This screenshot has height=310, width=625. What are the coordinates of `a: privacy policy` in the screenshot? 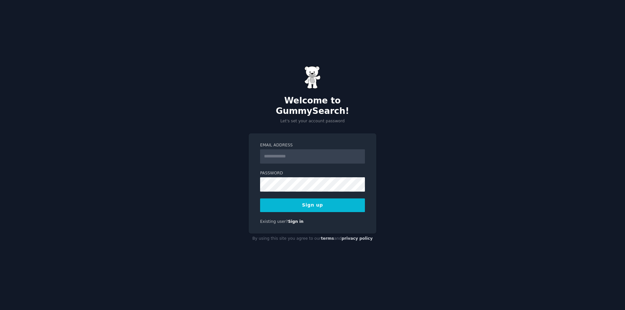 It's located at (357, 238).